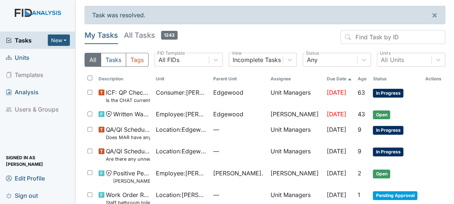  What do you see at coordinates (22, 195) in the screenshot?
I see `span: Sign out` at bounding box center [22, 195].